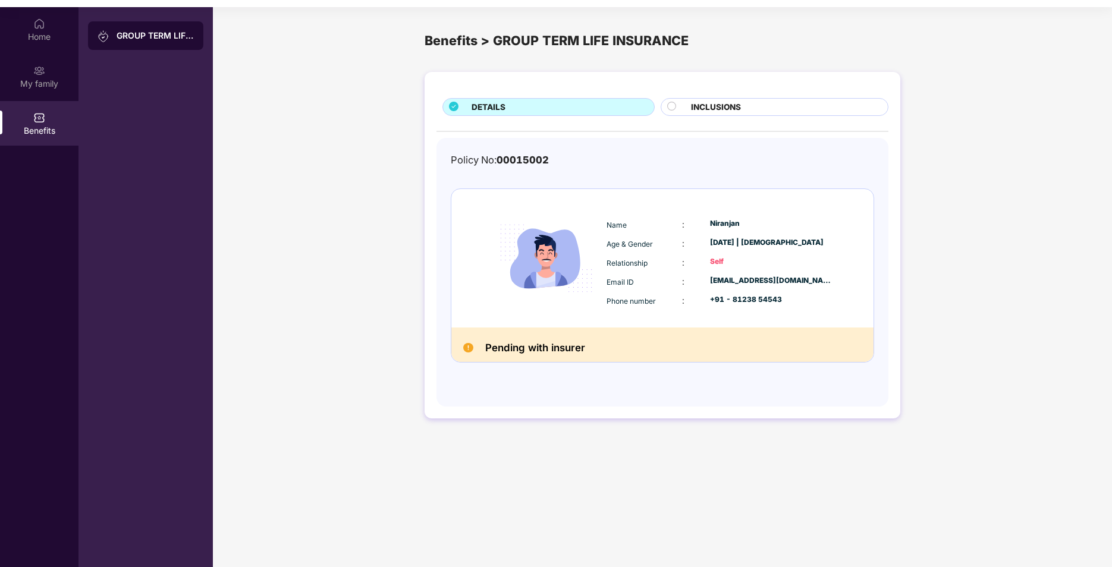  What do you see at coordinates (620, 282) in the screenshot?
I see `span: Email ID` at bounding box center [620, 282].